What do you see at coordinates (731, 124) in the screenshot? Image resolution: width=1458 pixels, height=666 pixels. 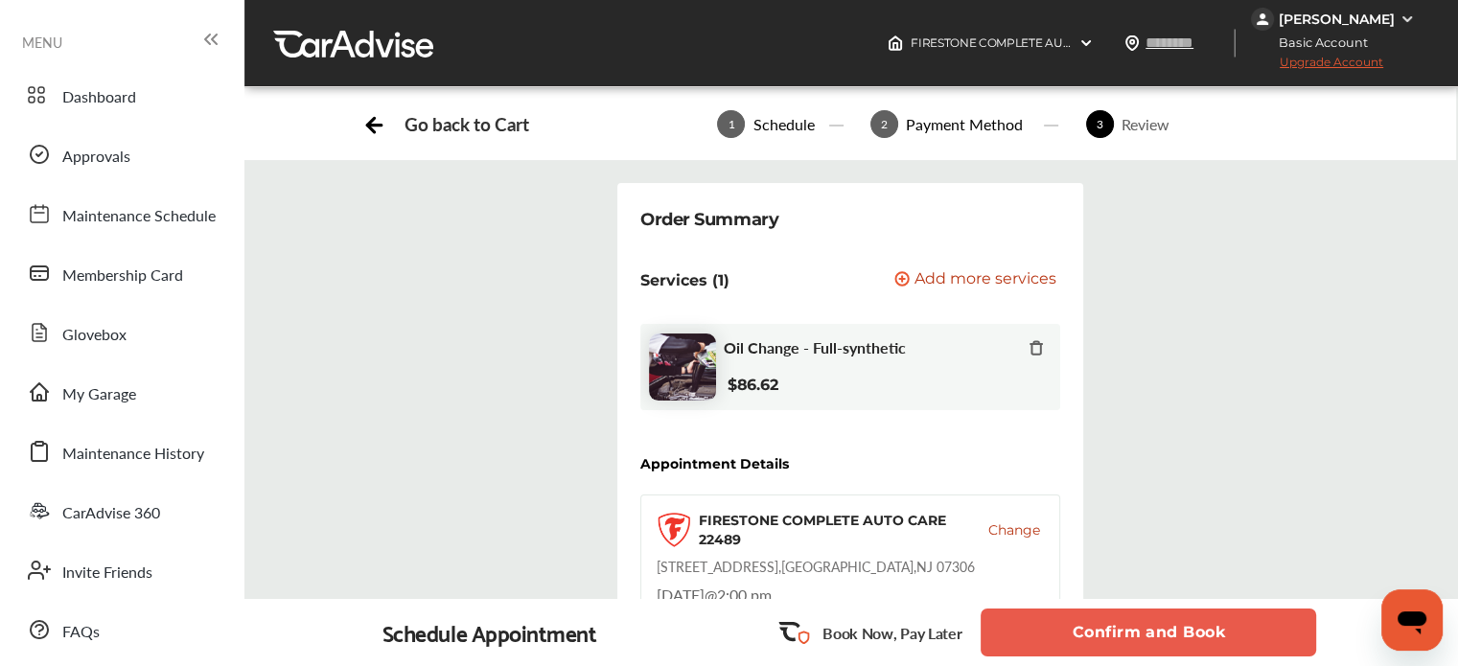 I see `span: 1` at bounding box center [731, 124].